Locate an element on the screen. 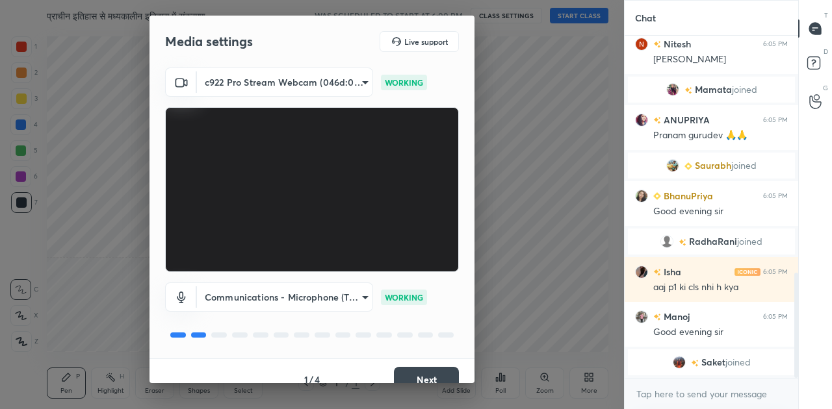  span: RadhaRani is located at coordinates (713, 242).